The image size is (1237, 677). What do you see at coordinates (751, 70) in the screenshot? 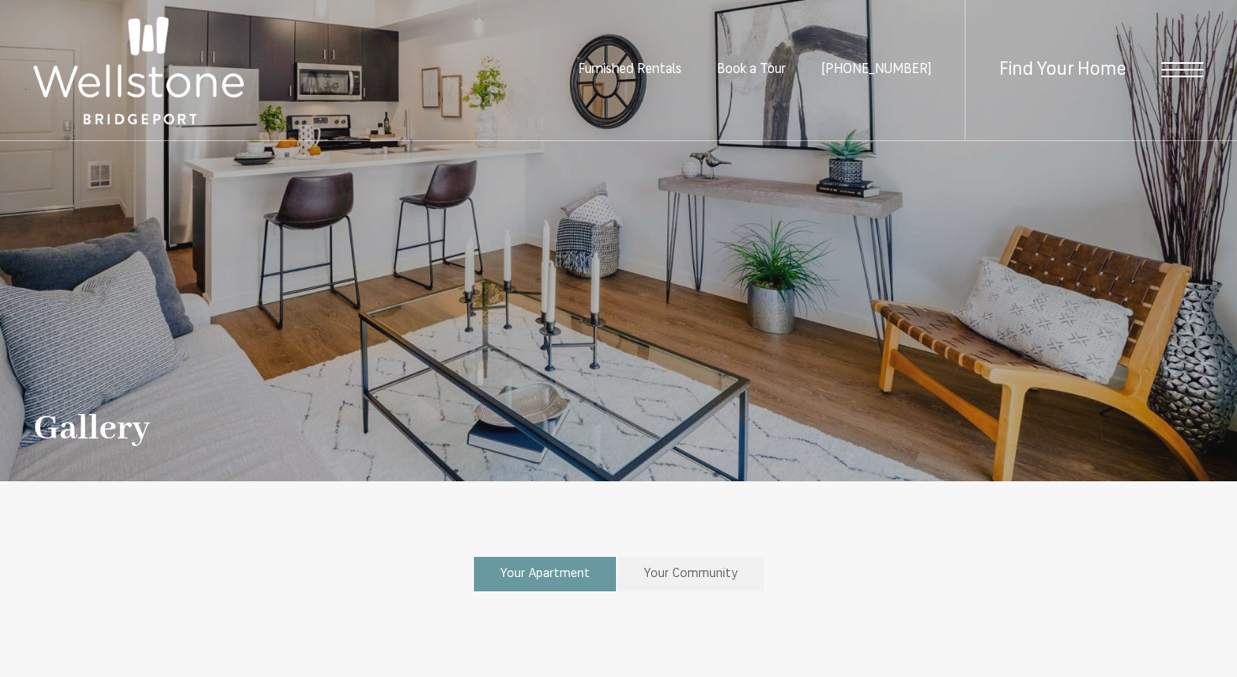
I see `span: Book a Tour` at bounding box center [751, 70].